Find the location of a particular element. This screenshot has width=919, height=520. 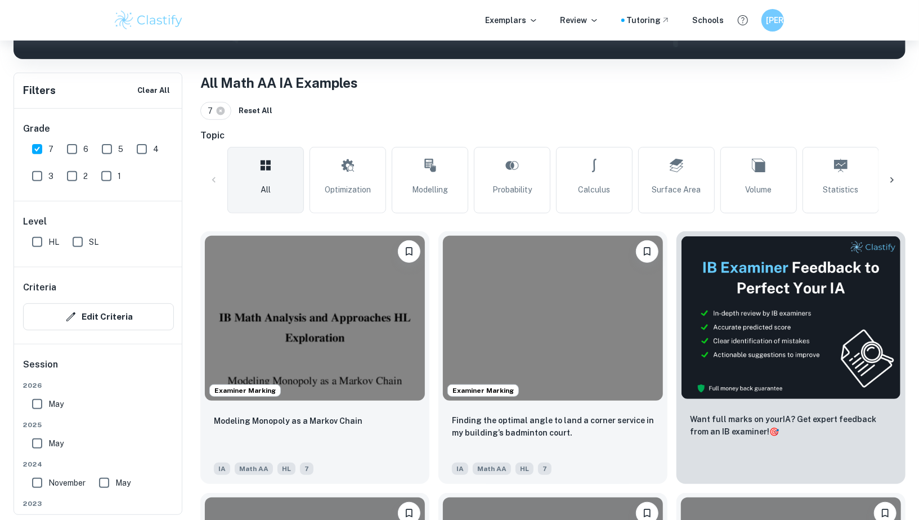

span: November is located at coordinates (67, 483).